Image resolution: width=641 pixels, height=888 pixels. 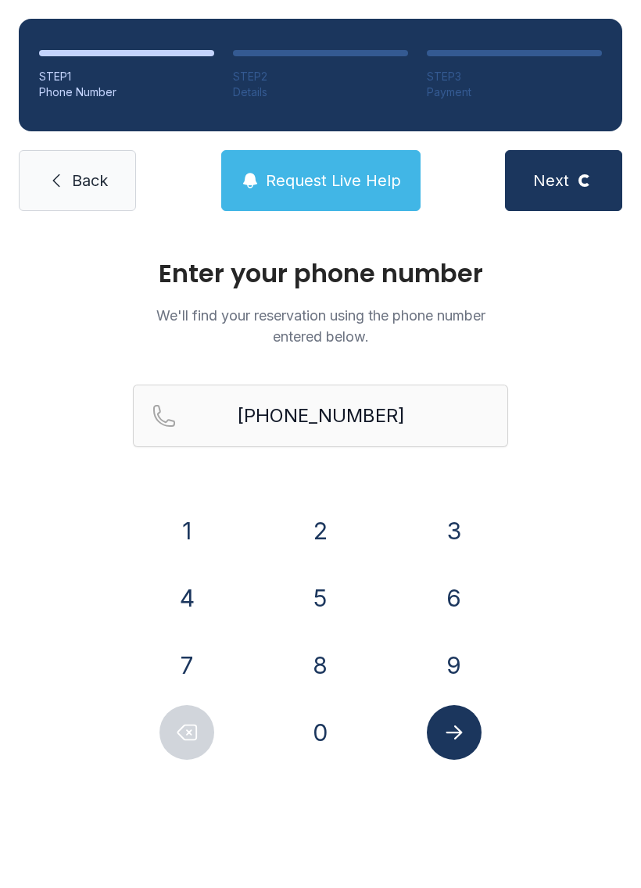 I want to click on h1: Enter your phone number, so click(x=320, y=273).